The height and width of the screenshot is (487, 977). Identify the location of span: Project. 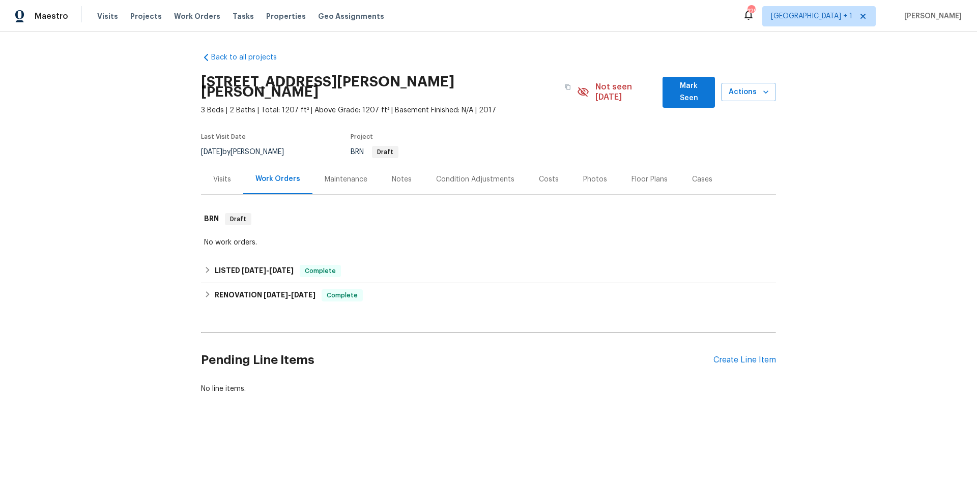
(362, 137).